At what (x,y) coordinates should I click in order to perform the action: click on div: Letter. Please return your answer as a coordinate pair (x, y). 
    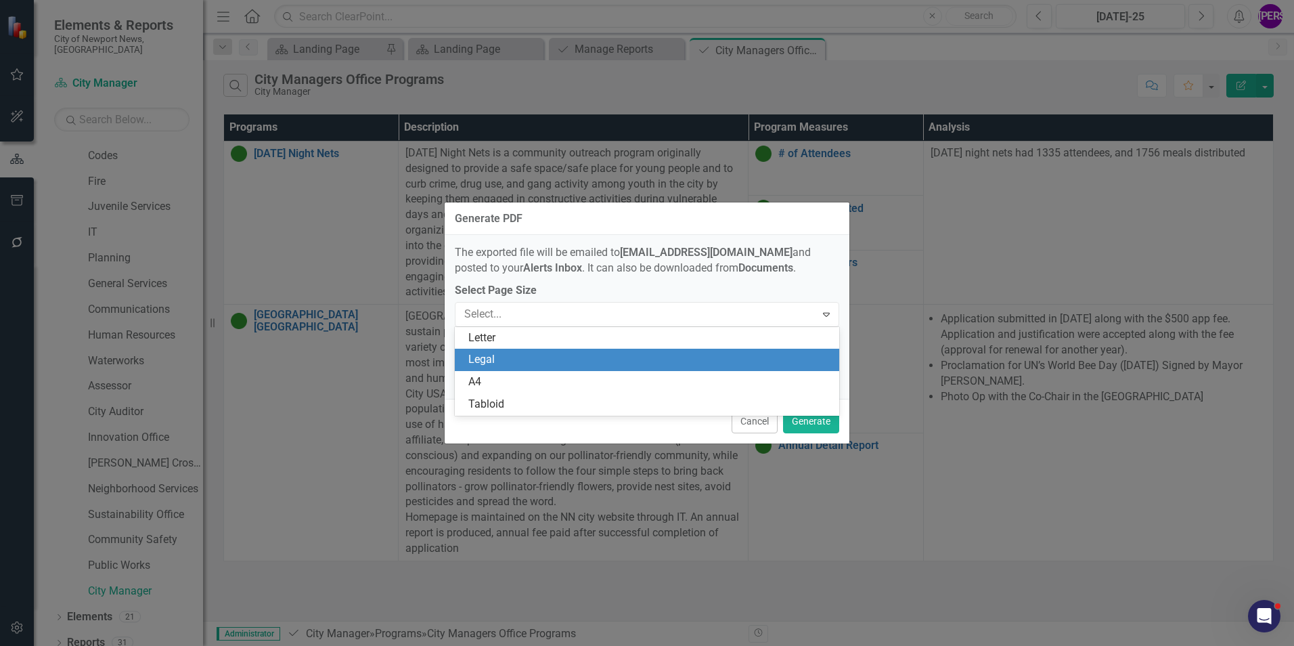
    Looking at the image, I should click on (650, 338).